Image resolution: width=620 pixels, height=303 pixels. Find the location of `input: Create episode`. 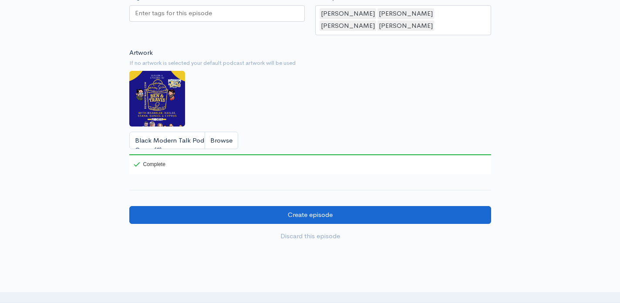

input: Create episode is located at coordinates (310, 215).